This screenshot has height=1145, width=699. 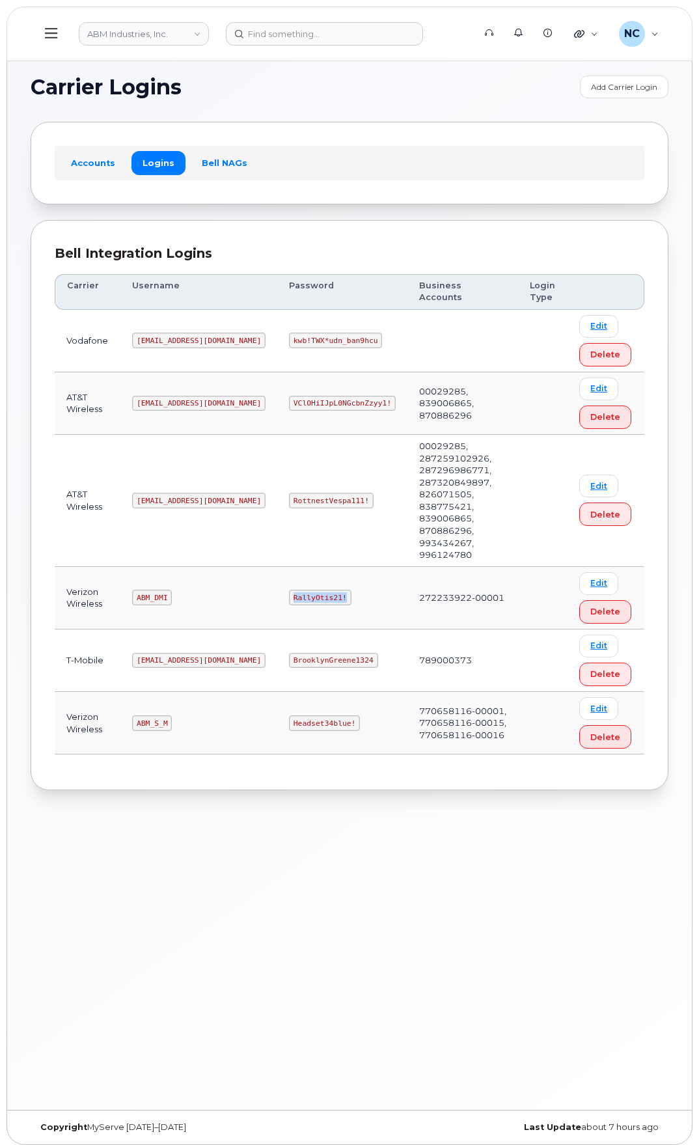 What do you see at coordinates (463, 292) in the screenshot?
I see `th: Business Accounts` at bounding box center [463, 292].